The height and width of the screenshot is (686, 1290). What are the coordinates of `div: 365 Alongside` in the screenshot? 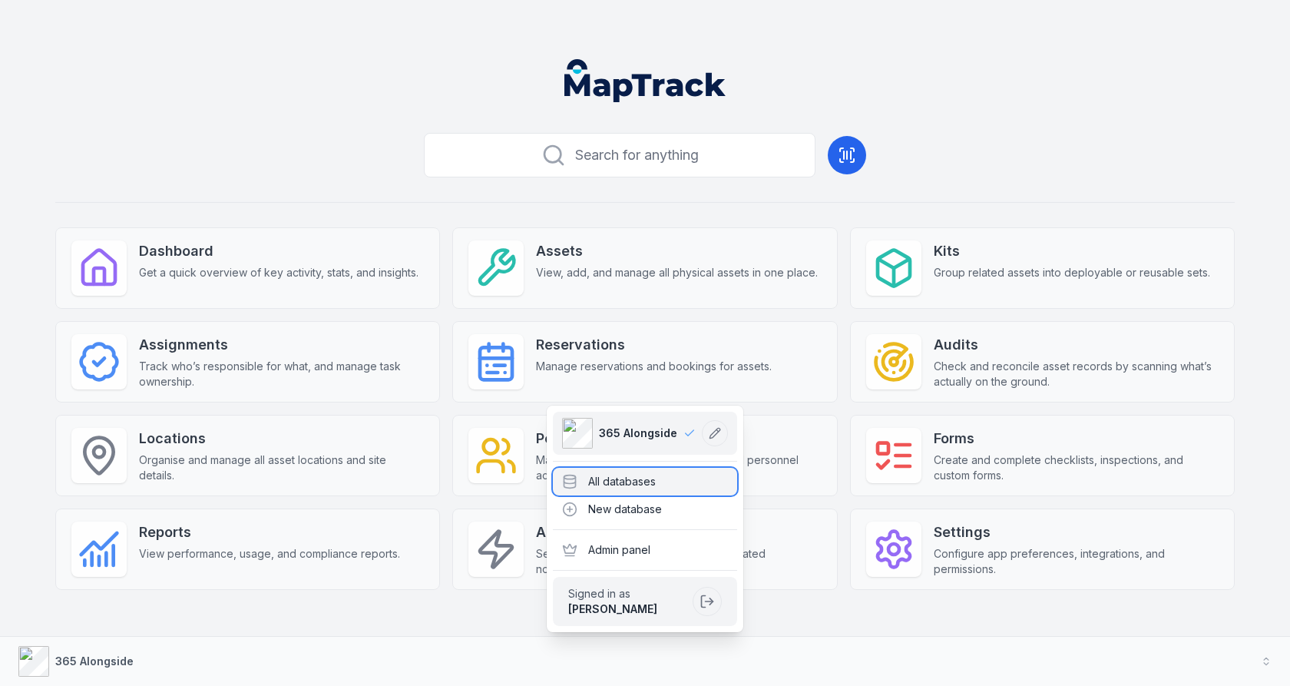 It's located at (645, 518).